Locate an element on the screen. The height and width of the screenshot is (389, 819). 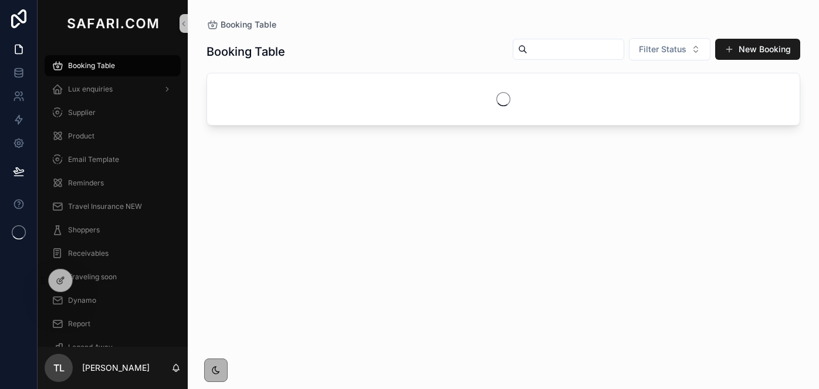
span: Filter Status is located at coordinates (662, 49).